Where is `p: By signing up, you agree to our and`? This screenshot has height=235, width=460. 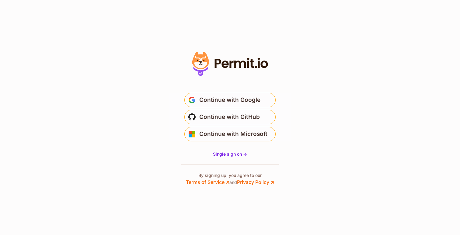 p: By signing up, you agree to our and is located at coordinates (230, 179).